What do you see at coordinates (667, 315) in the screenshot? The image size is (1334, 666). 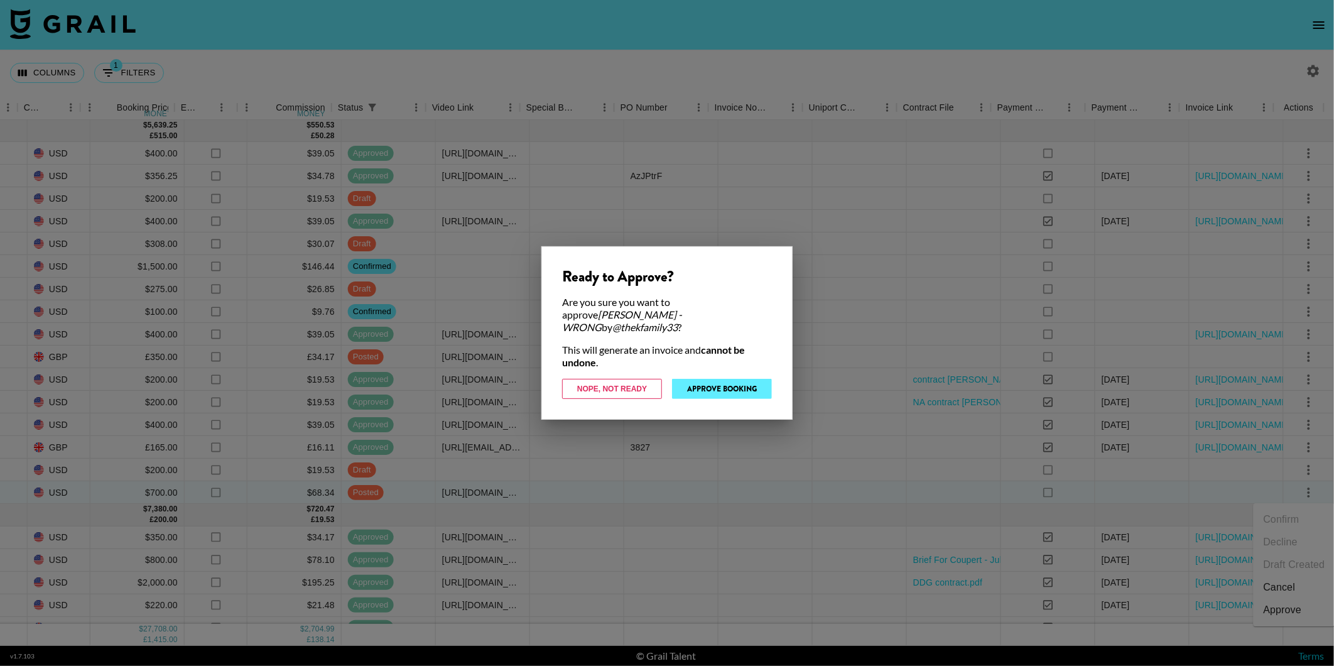 I see `div: Are you sure you want to approve by ?` at bounding box center [667, 315].